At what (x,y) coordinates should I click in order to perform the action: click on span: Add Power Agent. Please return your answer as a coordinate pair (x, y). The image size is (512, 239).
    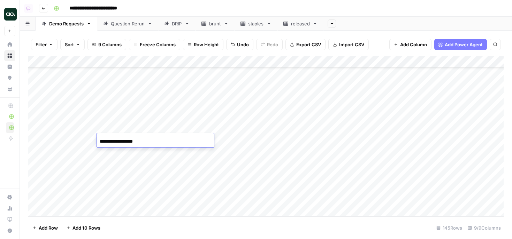
    Looking at the image, I should click on (464, 45).